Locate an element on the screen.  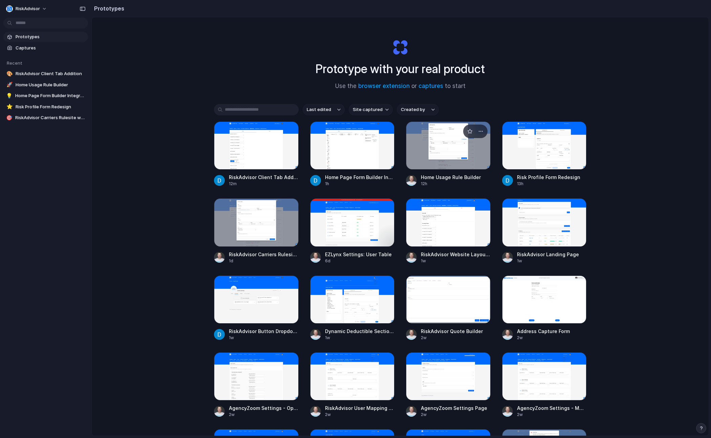
button: Last edited is located at coordinates (324, 110).